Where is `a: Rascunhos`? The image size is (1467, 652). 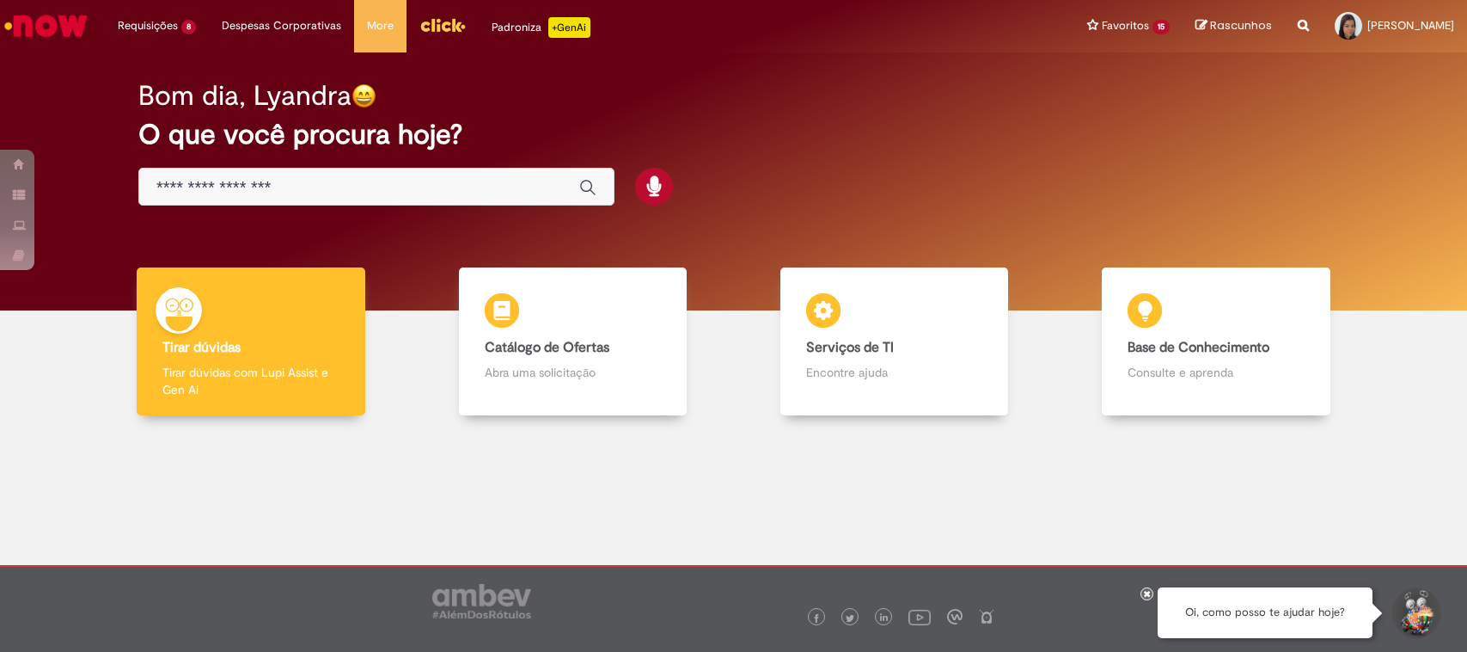 a: Rascunhos is located at coordinates (1234, 26).